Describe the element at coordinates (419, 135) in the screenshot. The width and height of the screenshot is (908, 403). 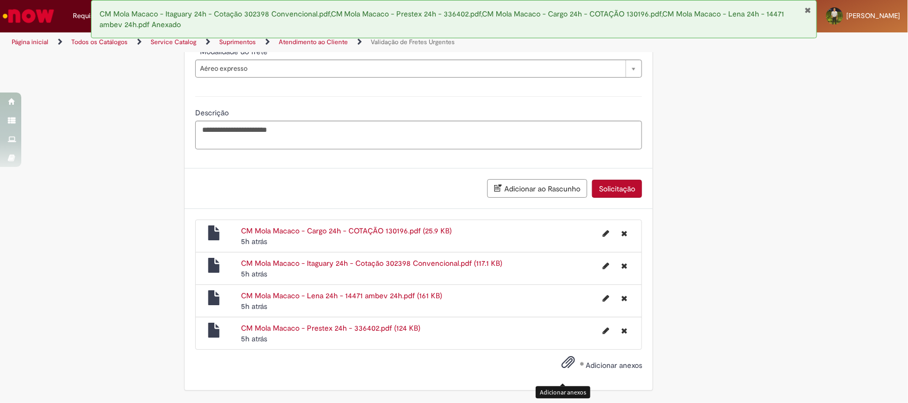
I see `textarea: Descrição` at that location.